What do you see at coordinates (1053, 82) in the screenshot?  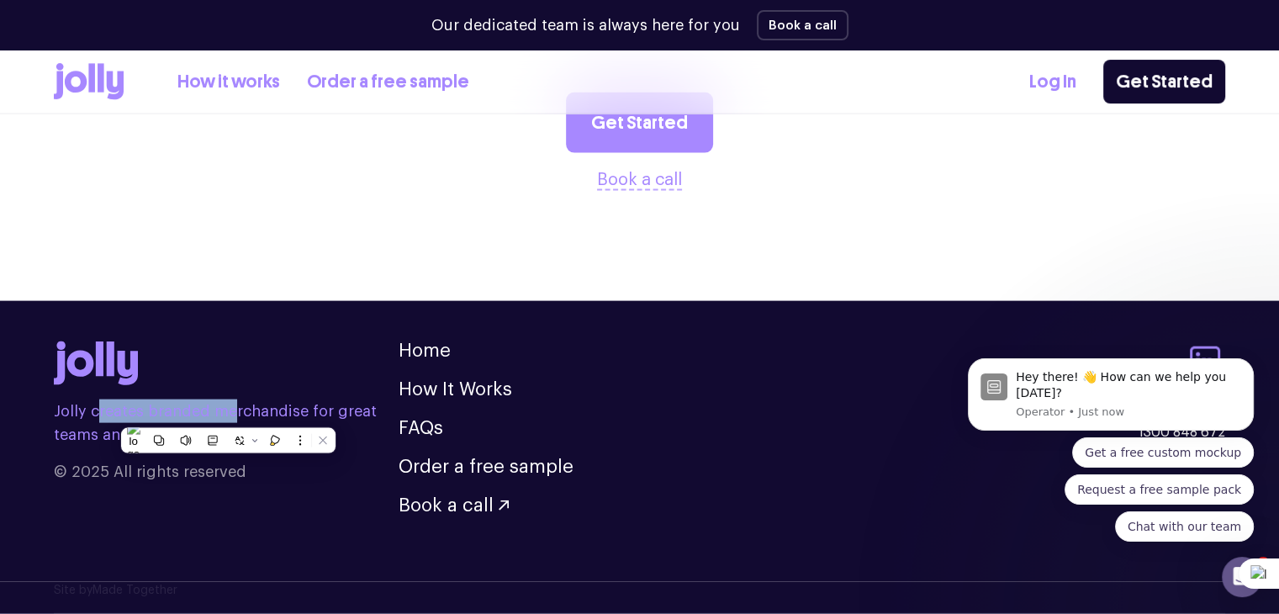 I see `a: Log In` at bounding box center [1053, 82].